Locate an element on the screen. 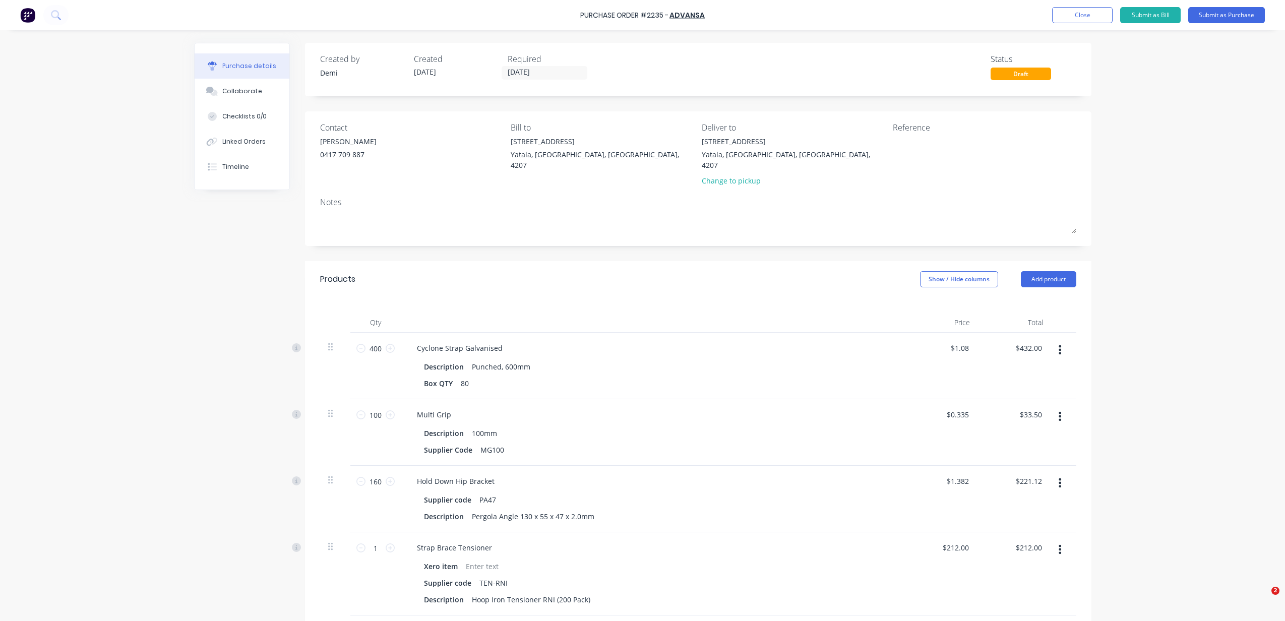 The image size is (1285, 621). img: Factory is located at coordinates (28, 15).